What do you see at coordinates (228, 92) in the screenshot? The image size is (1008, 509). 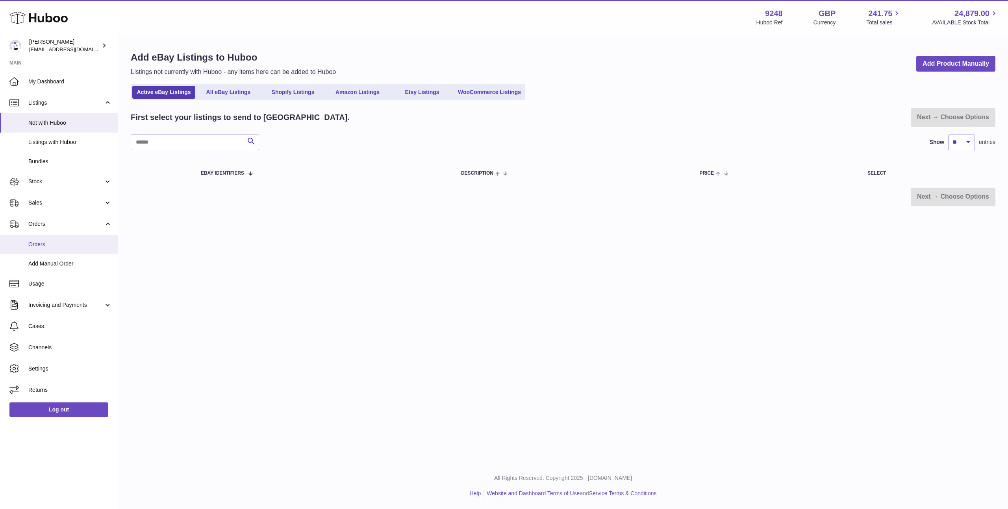 I see `a: All eBay Listings` at bounding box center [228, 92].